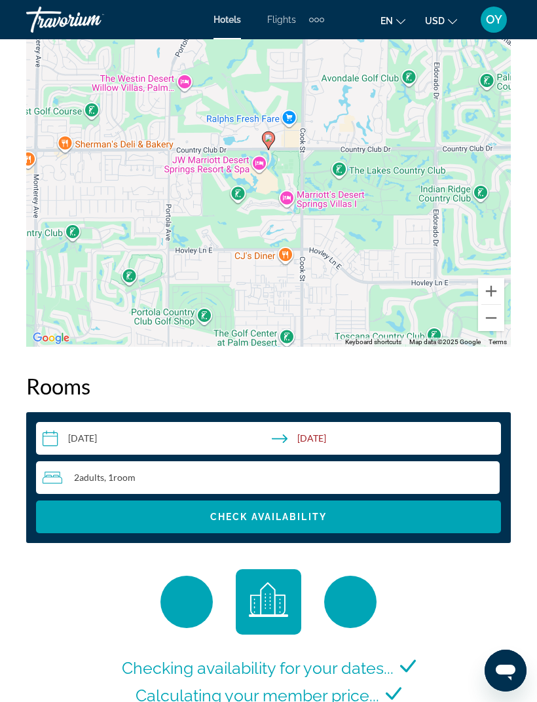  I want to click on a: Hotels, so click(227, 20).